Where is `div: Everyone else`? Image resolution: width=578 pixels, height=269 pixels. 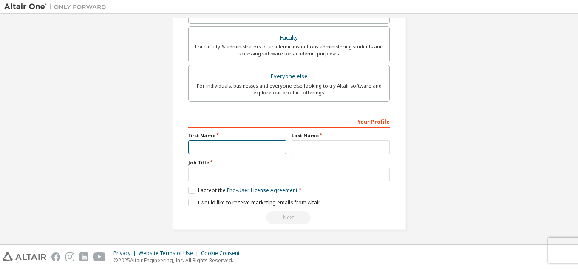 div: Everyone else is located at coordinates (289, 76).